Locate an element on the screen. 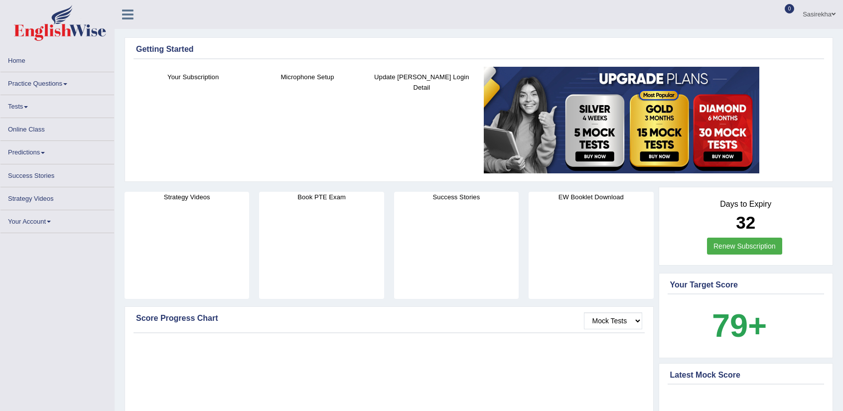 The height and width of the screenshot is (411, 843). a: Success Stories is located at coordinates (57, 174).